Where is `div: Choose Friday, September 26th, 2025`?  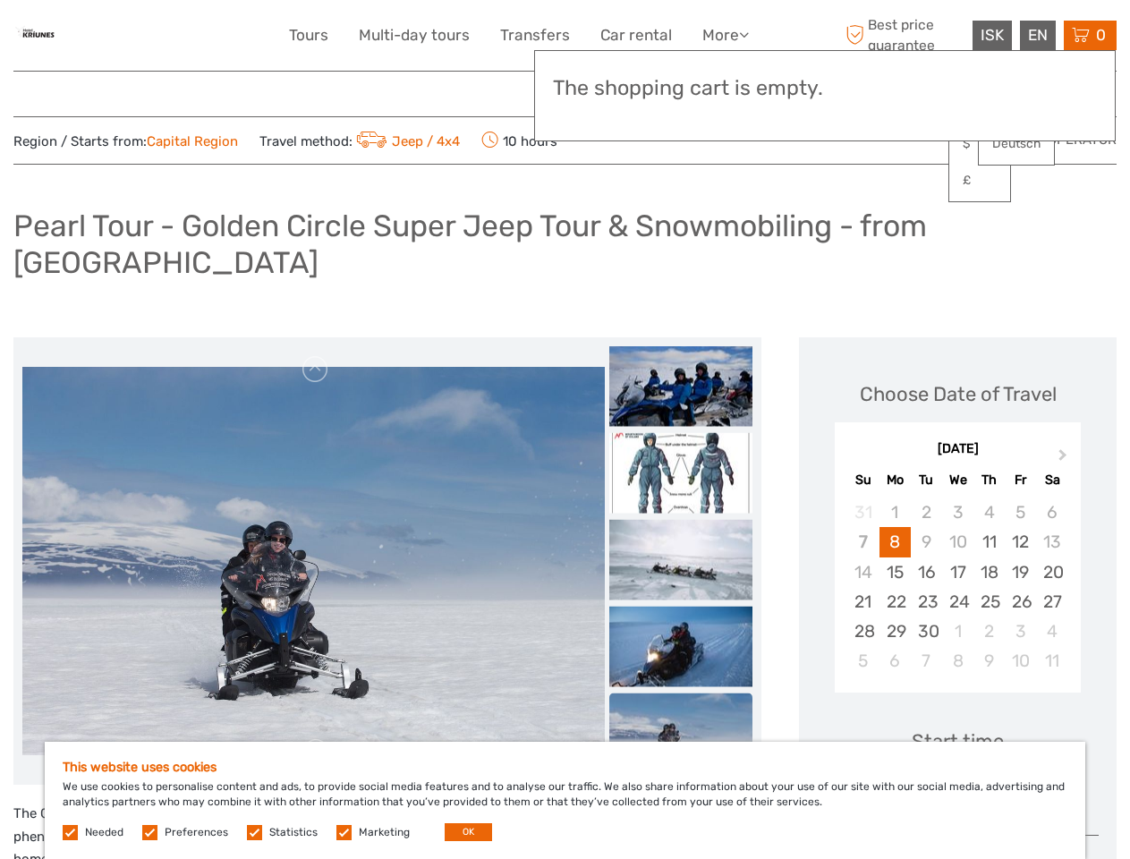 div: Choose Friday, September 26th, 2025 is located at coordinates (1020, 601).